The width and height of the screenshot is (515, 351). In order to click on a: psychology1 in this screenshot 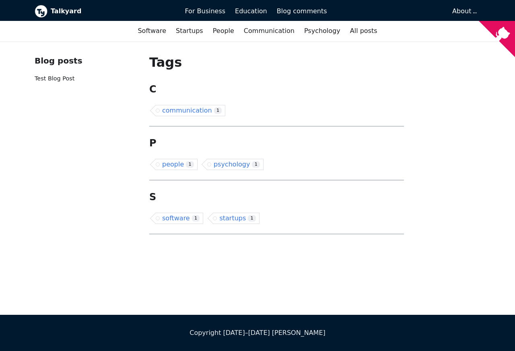, I will do `click(235, 165)`.